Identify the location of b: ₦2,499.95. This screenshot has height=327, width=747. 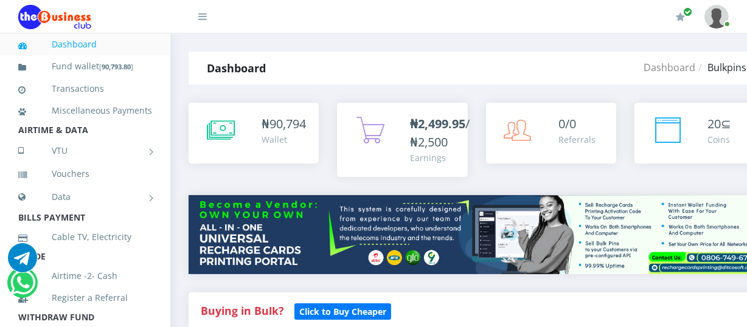
(437, 123).